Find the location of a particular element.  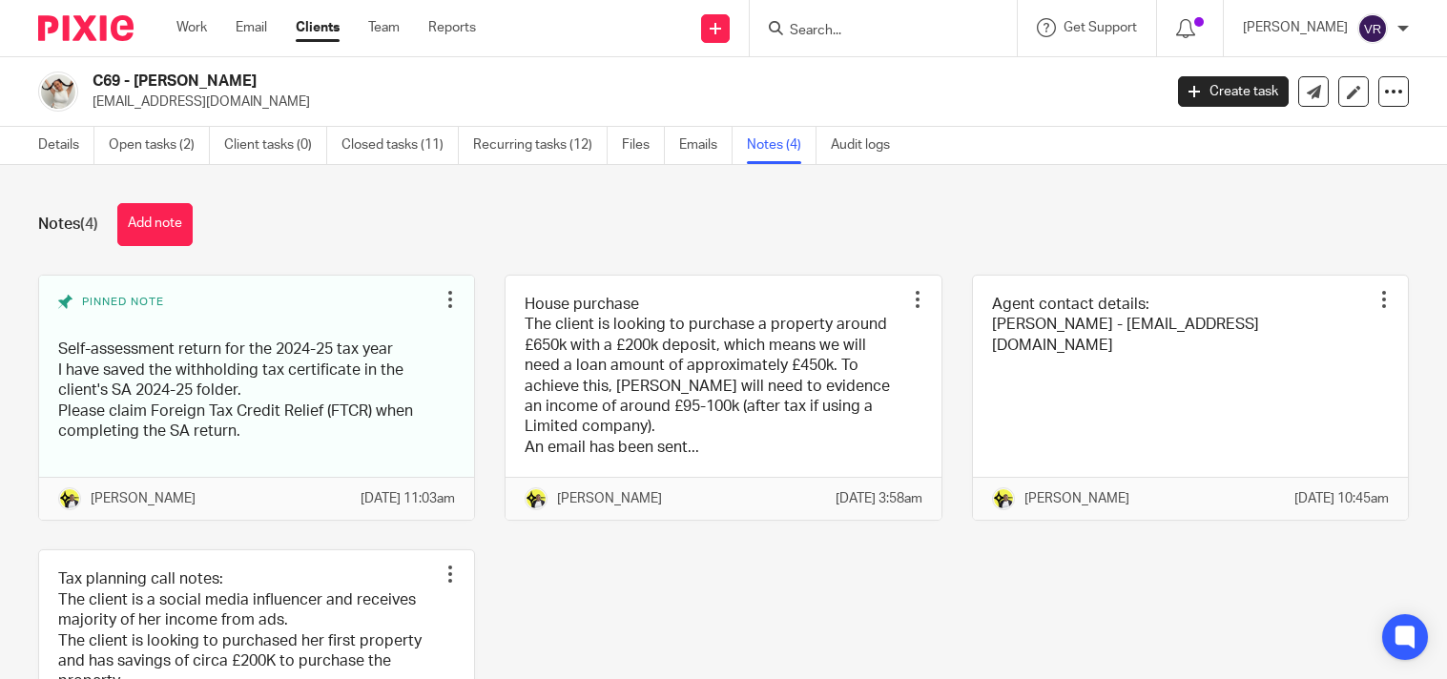

a: Files is located at coordinates (643, 145).